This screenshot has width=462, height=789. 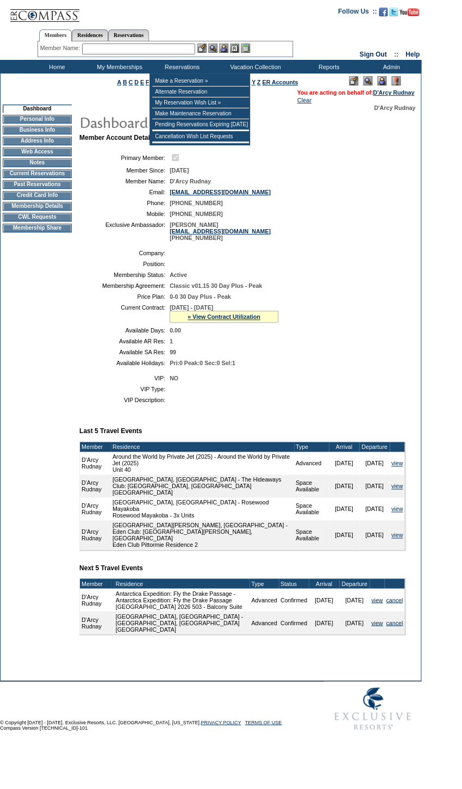 What do you see at coordinates (125, 214) in the screenshot?
I see `td: Mobile:` at bounding box center [125, 214].